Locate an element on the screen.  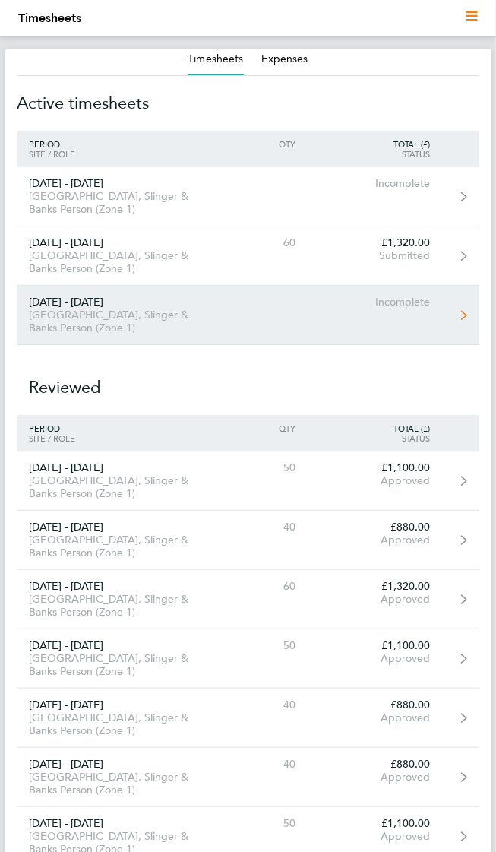
h2: Active timesheets is located at coordinates (249, 103).